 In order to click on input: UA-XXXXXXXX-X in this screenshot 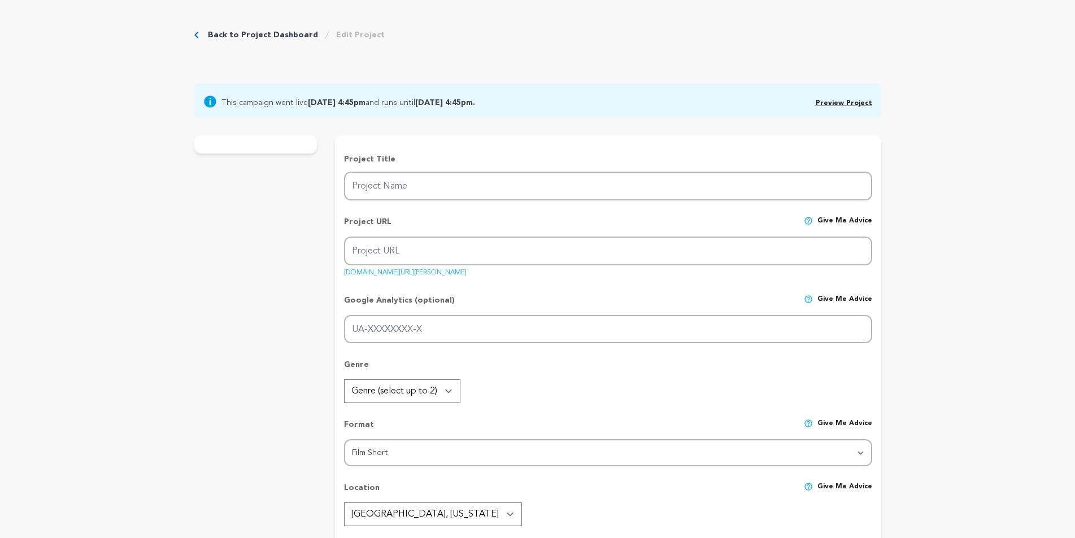, I will do `click(608, 329)`.